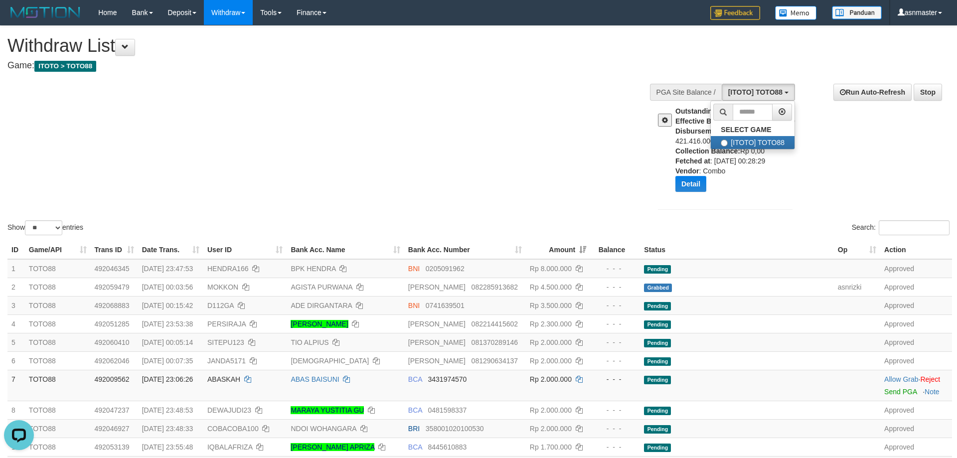  Describe the element at coordinates (43, 228) in the screenshot. I see `select: Showentries` at that location.